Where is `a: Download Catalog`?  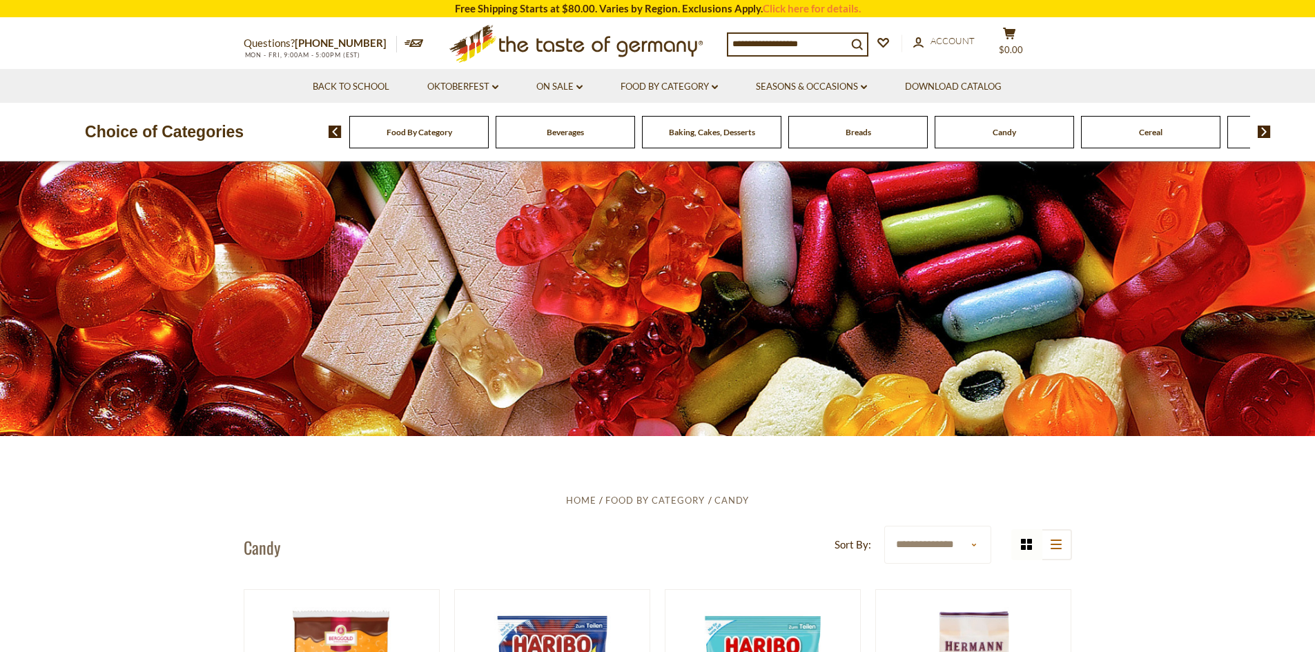
a: Download Catalog is located at coordinates (953, 87).